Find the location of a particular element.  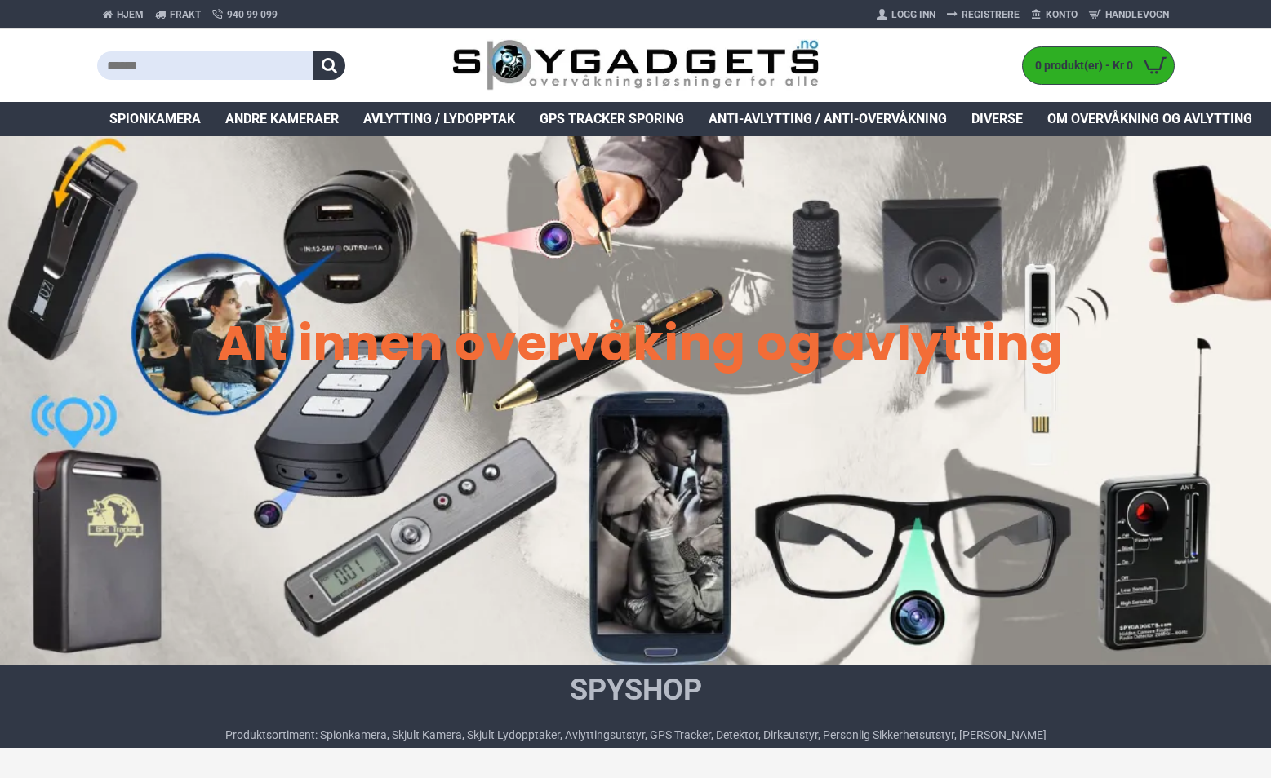

span: Spionkamera is located at coordinates (155, 119).